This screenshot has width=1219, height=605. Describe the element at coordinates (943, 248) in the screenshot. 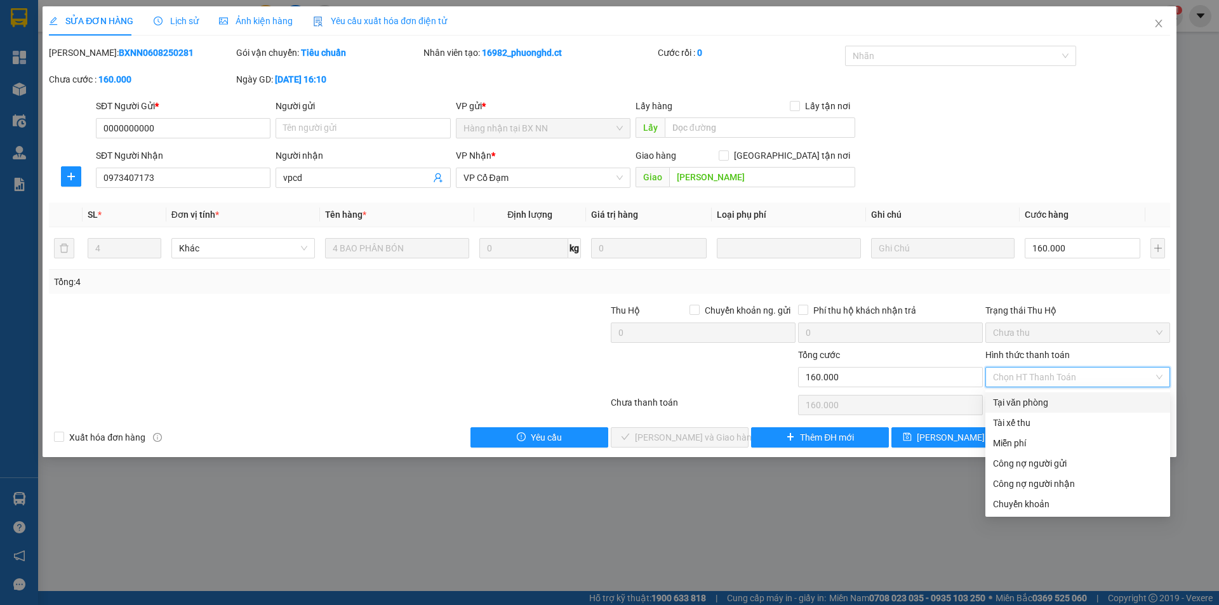

I see `input: Ghi Chú` at that location.